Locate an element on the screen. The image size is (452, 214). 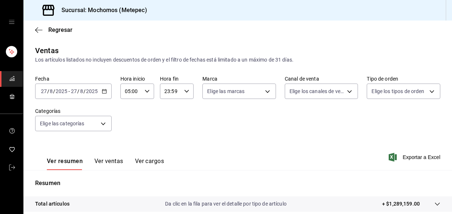
label: Categorías is located at coordinates (73, 111).